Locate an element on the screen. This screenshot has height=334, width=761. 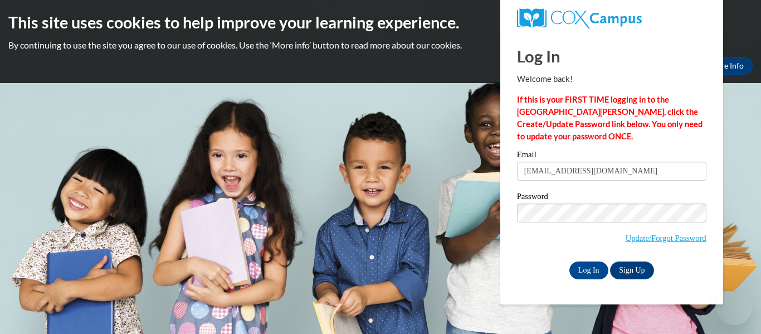
a: Sign Up is located at coordinates (631, 270).